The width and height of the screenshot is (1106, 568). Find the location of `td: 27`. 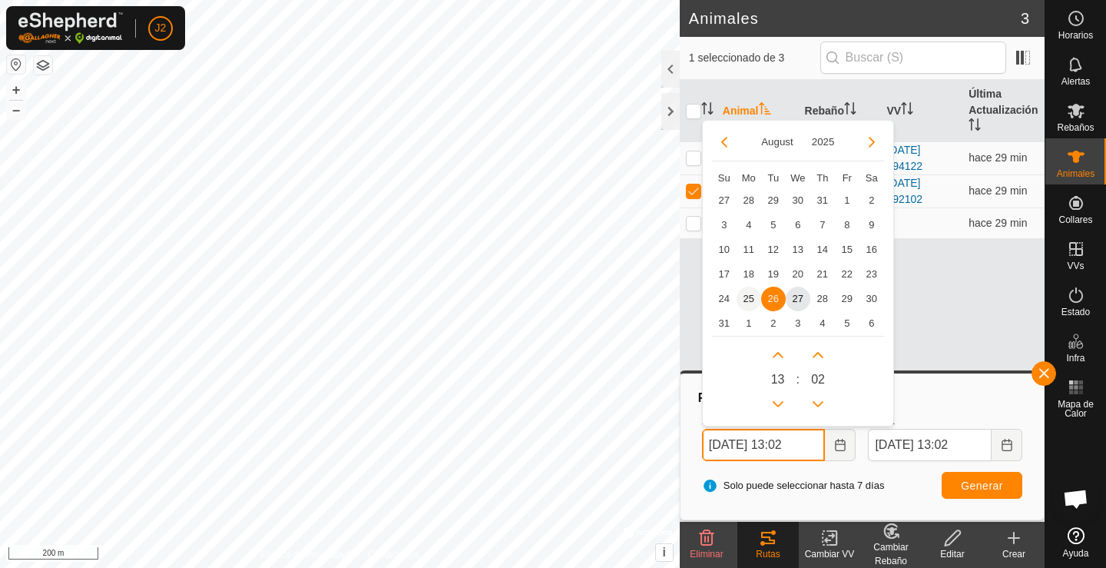

td: 27 is located at coordinates (798, 299).